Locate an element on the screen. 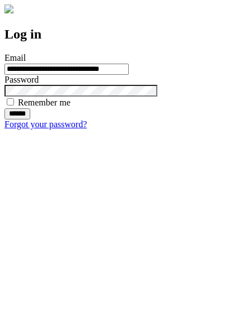 This screenshot has width=252, height=336. img: logo-4e3dc11c47720685a147b03b5a06dd966a58ff35d612b21f08c02c0306f2b779.png is located at coordinates (9, 9).